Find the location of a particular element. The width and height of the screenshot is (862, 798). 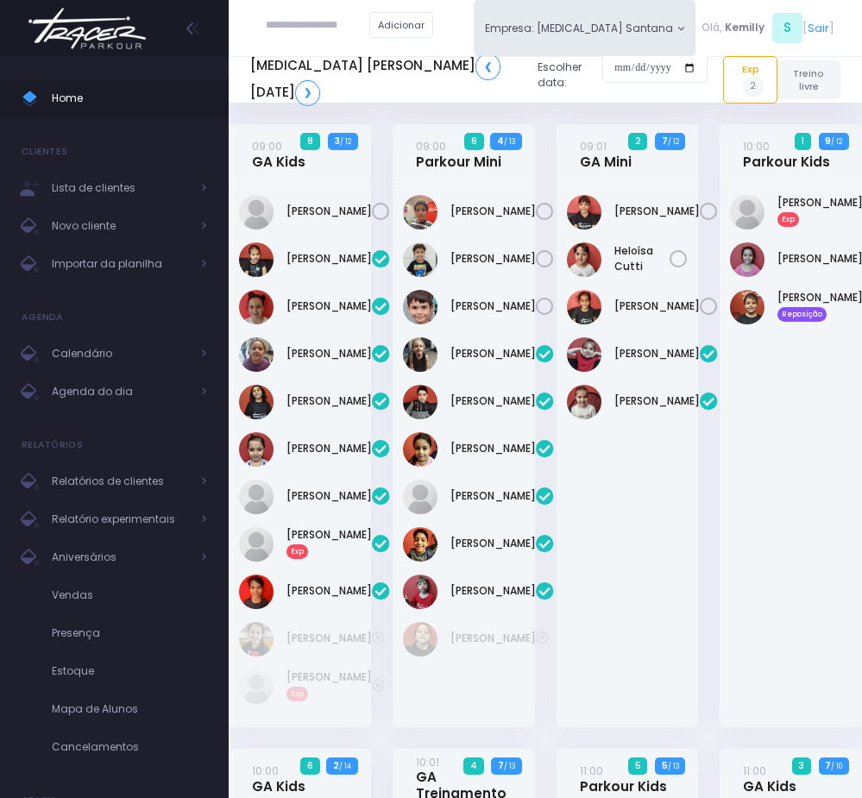

strong: 2 is located at coordinates (336, 765).